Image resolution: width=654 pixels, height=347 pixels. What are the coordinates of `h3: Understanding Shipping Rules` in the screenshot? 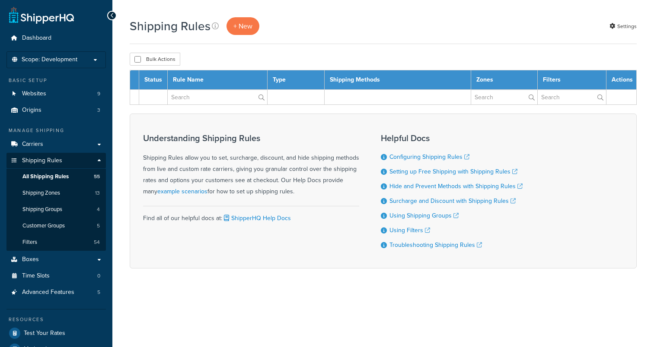 It's located at (251, 138).